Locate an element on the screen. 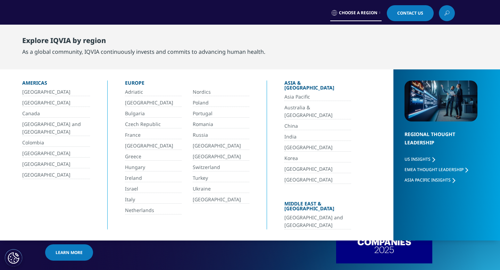  a: Turkey is located at coordinates (221, 178).